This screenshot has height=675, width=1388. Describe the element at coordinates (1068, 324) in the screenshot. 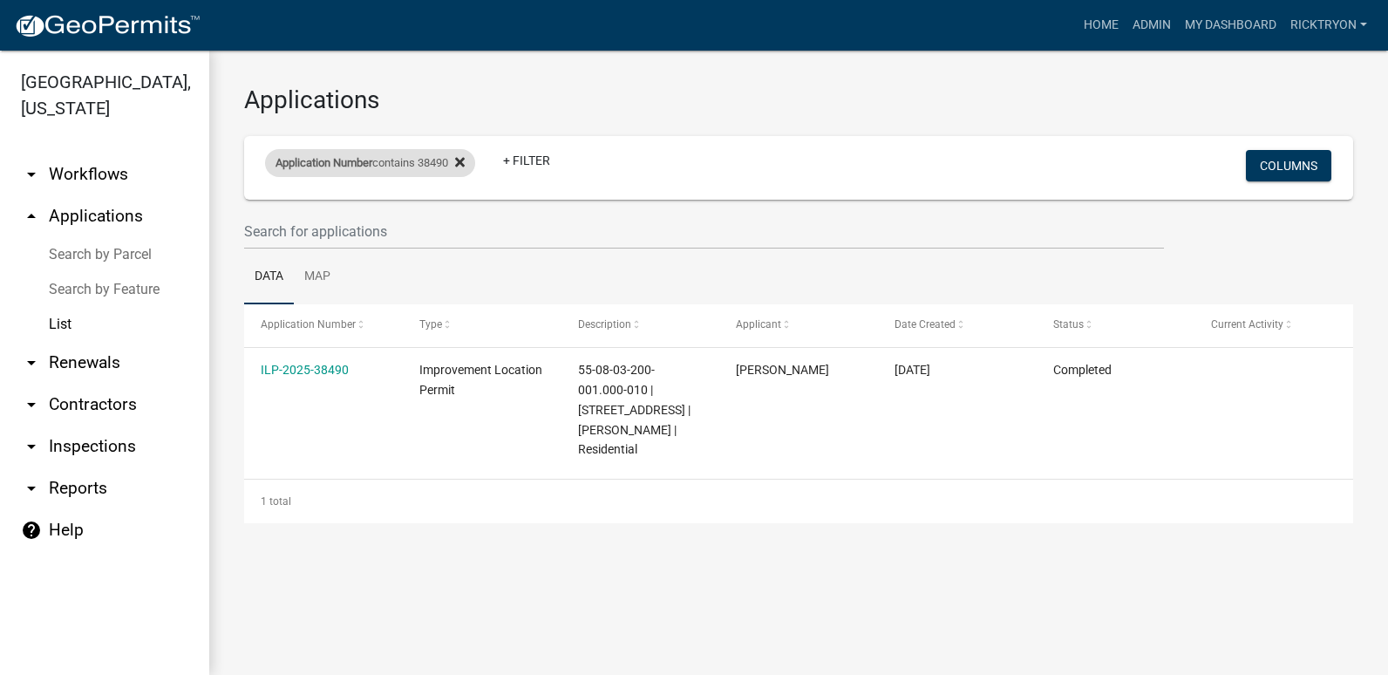

I see `span: Status` at that location.